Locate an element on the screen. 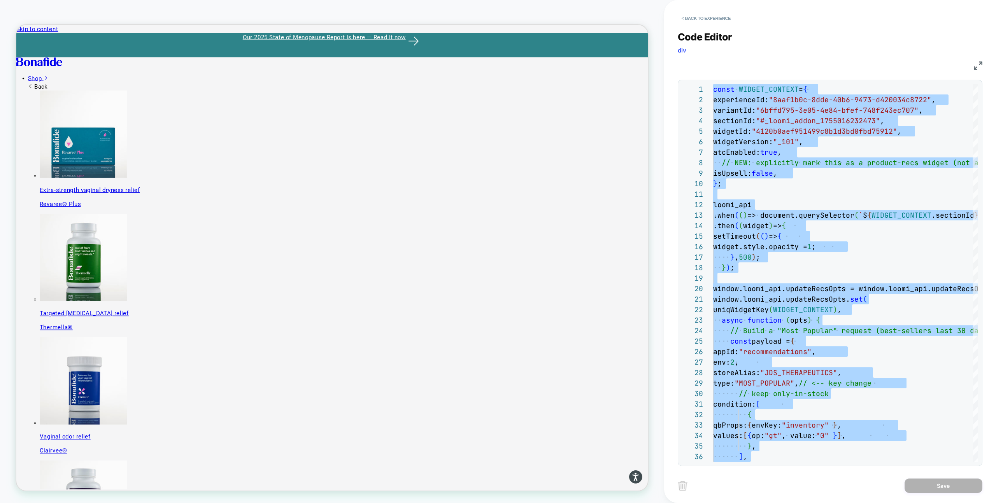 Image resolution: width=996 pixels, height=503 pixels. img: delete is located at coordinates (682, 486).